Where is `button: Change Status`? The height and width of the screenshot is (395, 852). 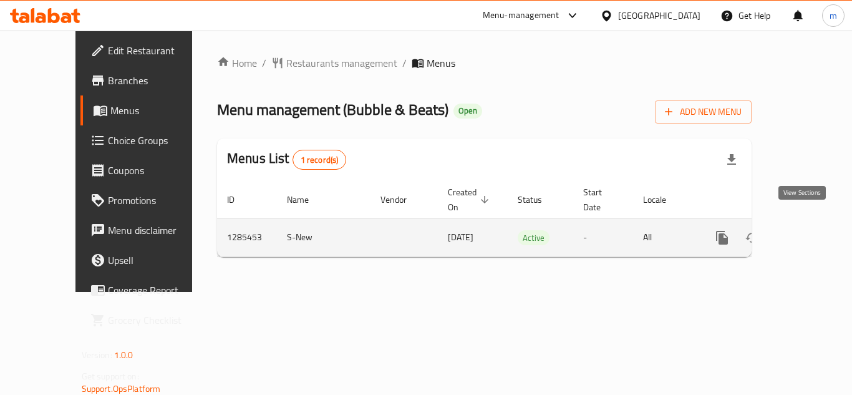
button: Change Status is located at coordinates (752, 238).